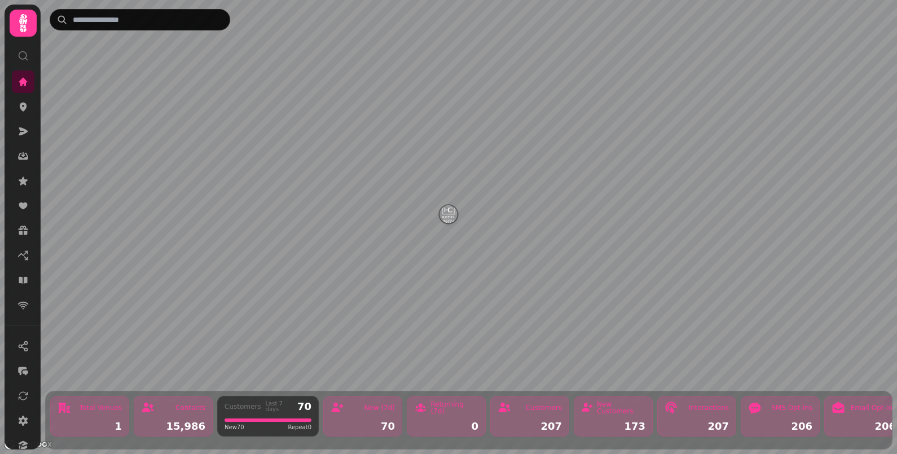 This screenshot has width=897, height=454. Describe the element at coordinates (234, 427) in the screenshot. I see `span: New 70` at that location.